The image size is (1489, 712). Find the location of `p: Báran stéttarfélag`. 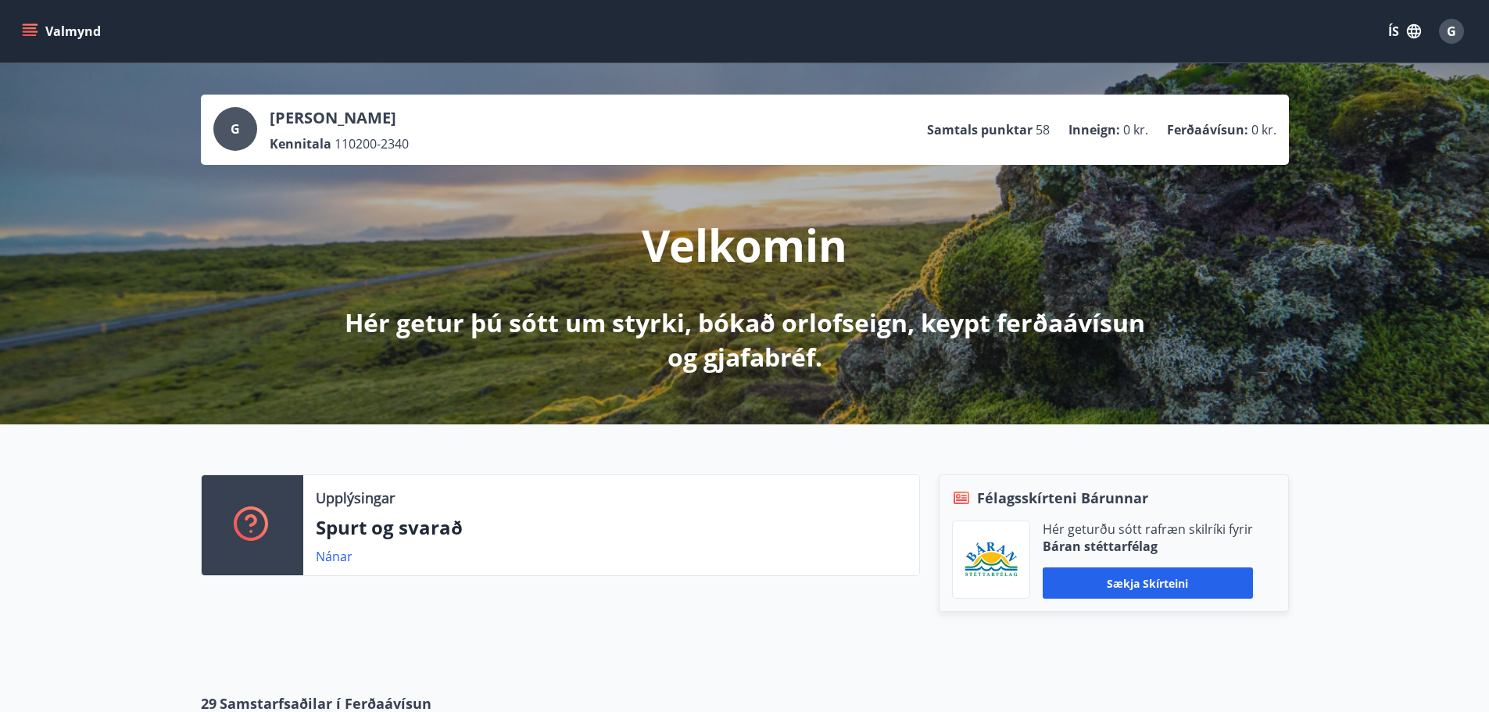

p: Báran stéttarfélag is located at coordinates (1147, 546).